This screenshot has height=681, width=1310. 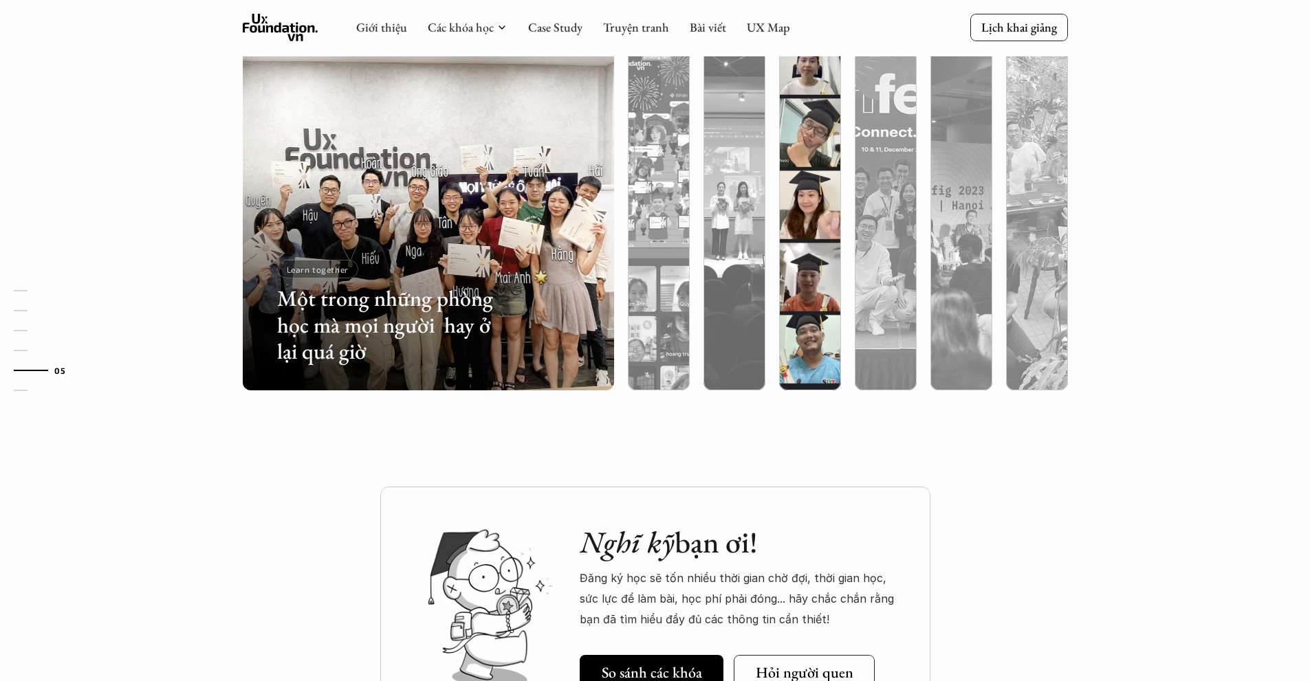 I want to click on h3: Một trong những phòng học mà mọi người hay ở lại quá giờ, so click(x=388, y=325).